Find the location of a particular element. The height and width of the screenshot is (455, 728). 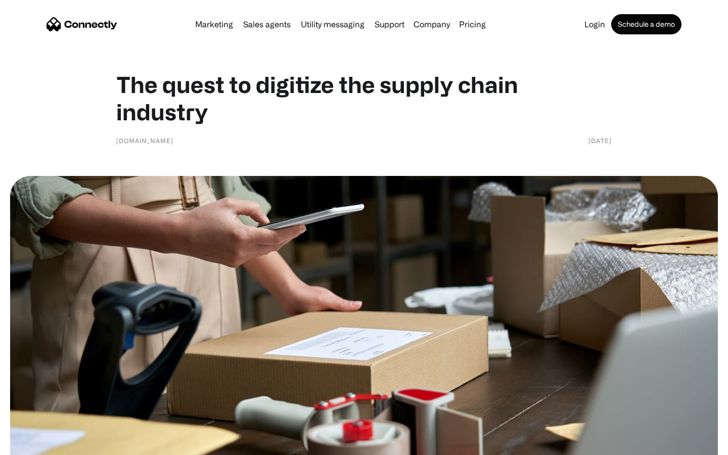

a: Marketing is located at coordinates (214, 24).